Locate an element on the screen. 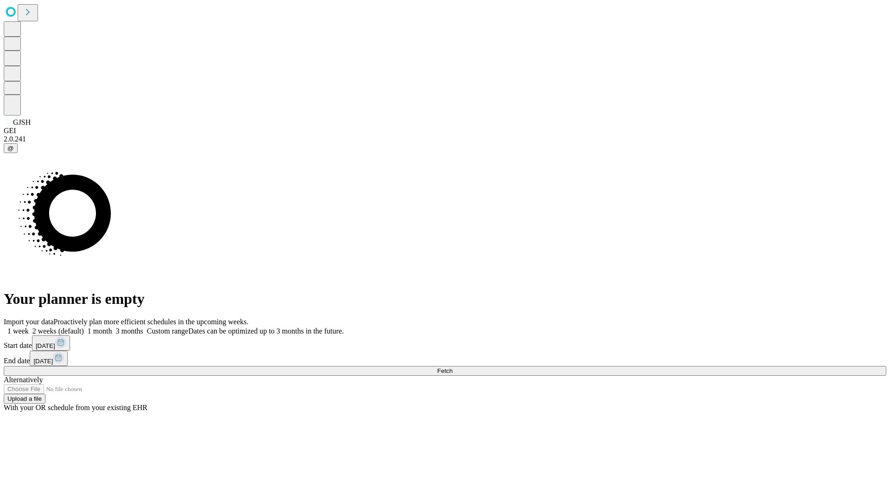 This screenshot has width=890, height=501. span: GJSH is located at coordinates (22, 122).